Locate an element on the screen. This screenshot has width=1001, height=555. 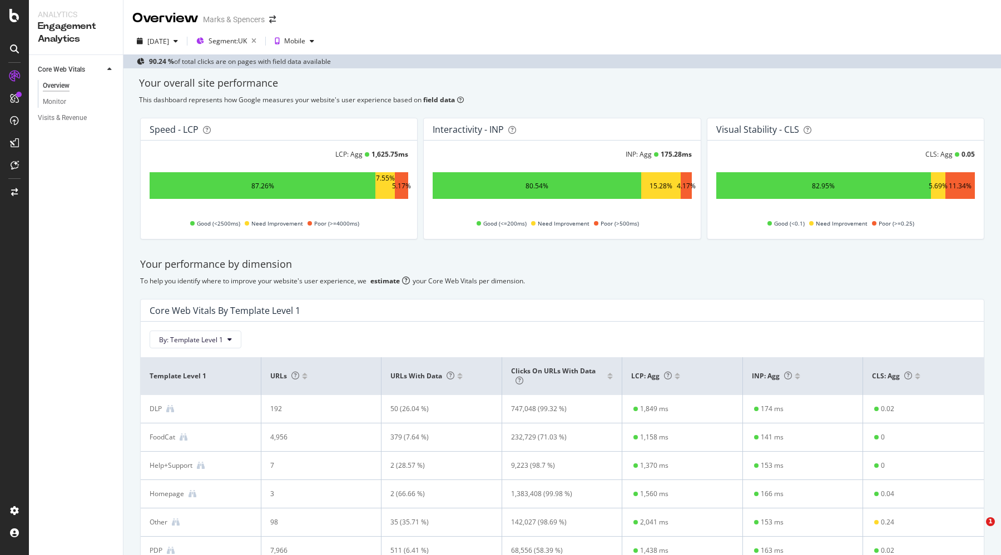
div: 5.17% is located at coordinates (401, 186).